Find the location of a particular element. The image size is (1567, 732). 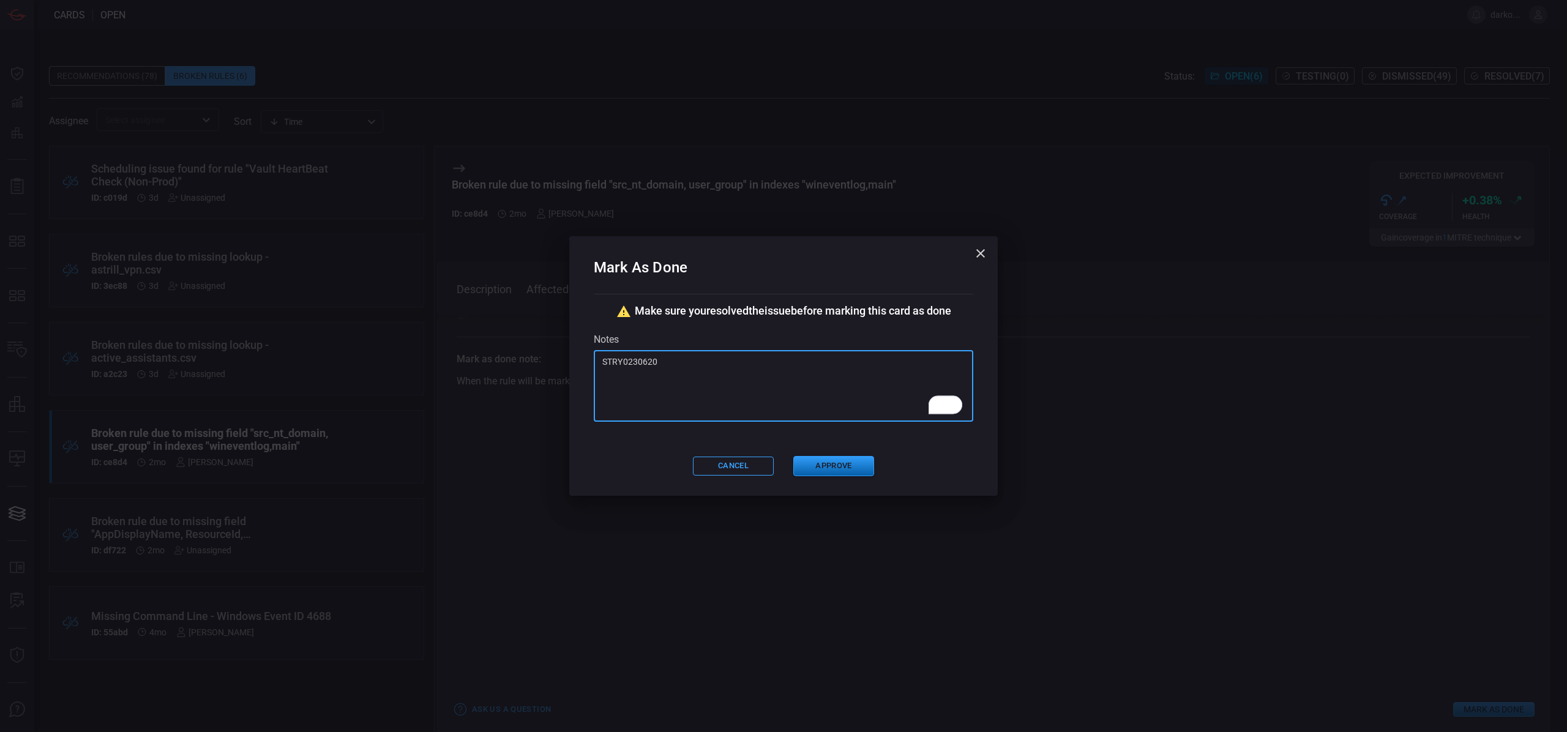

button: Cancel is located at coordinates (733, 466).